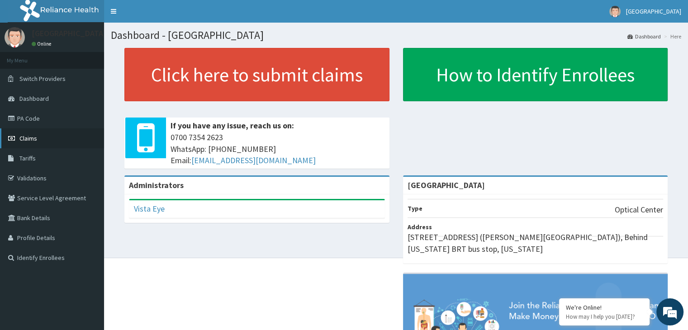 This screenshot has width=688, height=330. Describe the element at coordinates (42, 79) in the screenshot. I see `span: Switch Providers` at that location.